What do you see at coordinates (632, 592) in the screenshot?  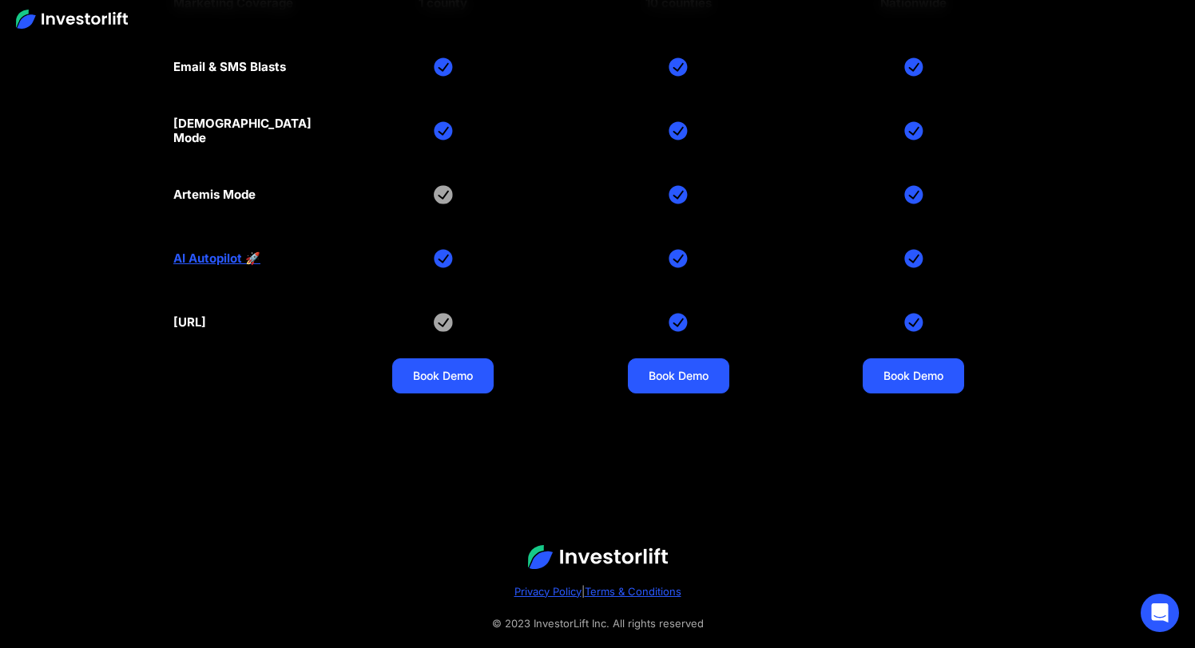 I see `a: Terms & Conditions` at bounding box center [632, 592].